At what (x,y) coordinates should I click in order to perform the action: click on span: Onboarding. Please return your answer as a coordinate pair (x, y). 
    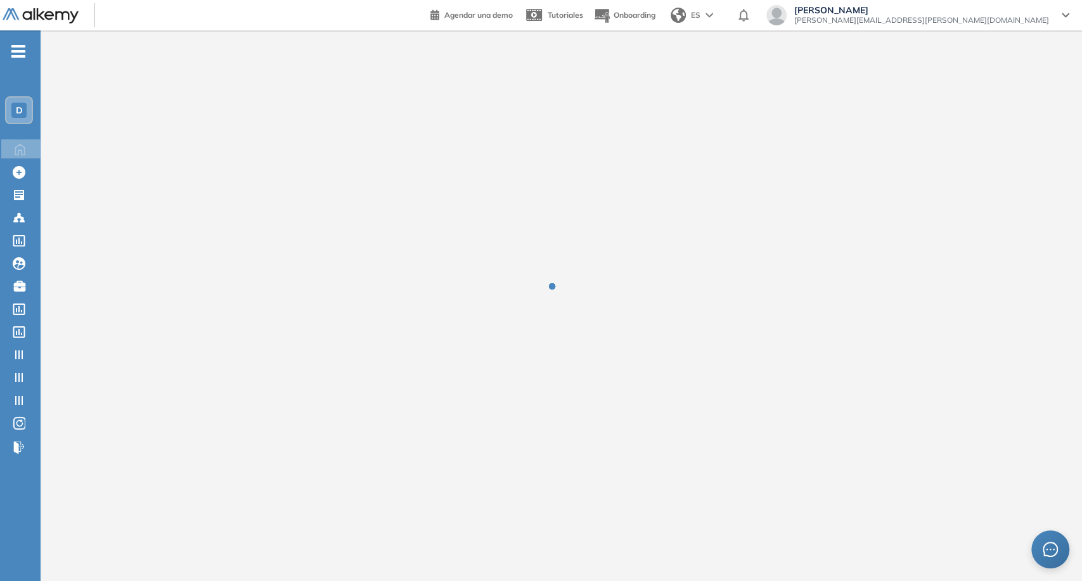
    Looking at the image, I should click on (634, 15).